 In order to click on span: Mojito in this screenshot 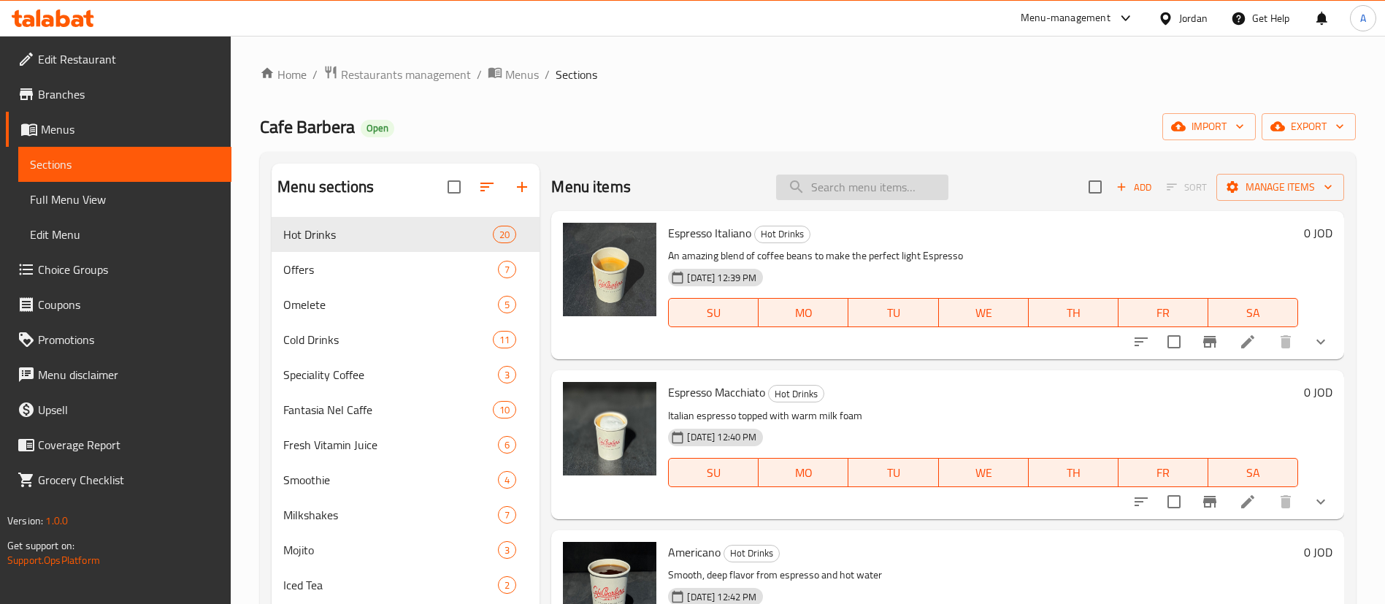, I will do `click(390, 550)`.